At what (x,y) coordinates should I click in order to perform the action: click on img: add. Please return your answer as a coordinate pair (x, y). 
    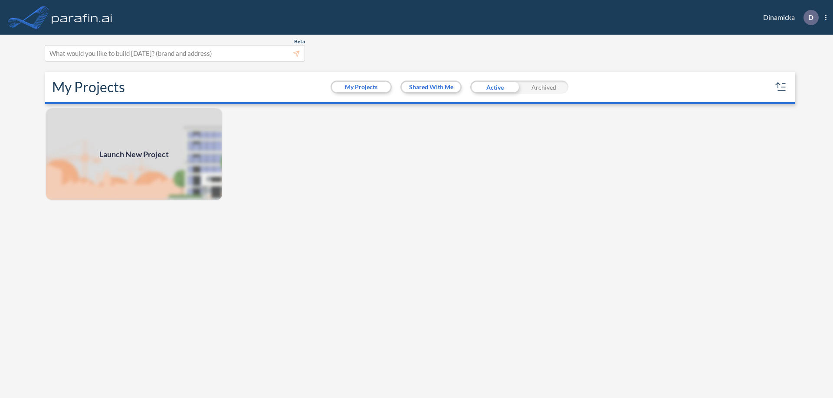
    Looking at the image, I should click on (134, 154).